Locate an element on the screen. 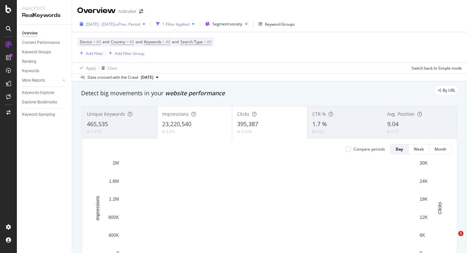 The image size is (467, 253). button: Add Filter is located at coordinates (90, 53).